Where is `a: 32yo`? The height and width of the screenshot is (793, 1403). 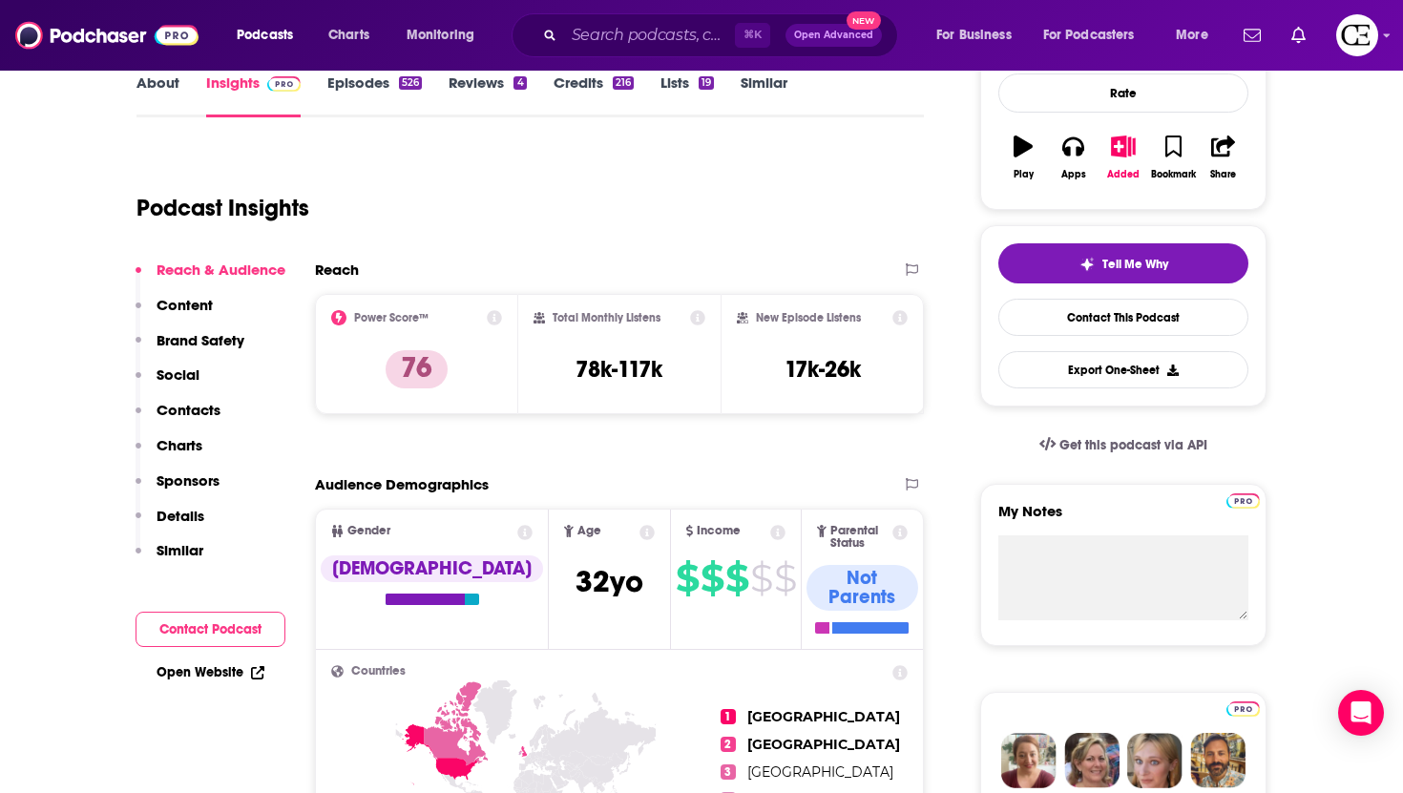 a: 32yo is located at coordinates (609, 585).